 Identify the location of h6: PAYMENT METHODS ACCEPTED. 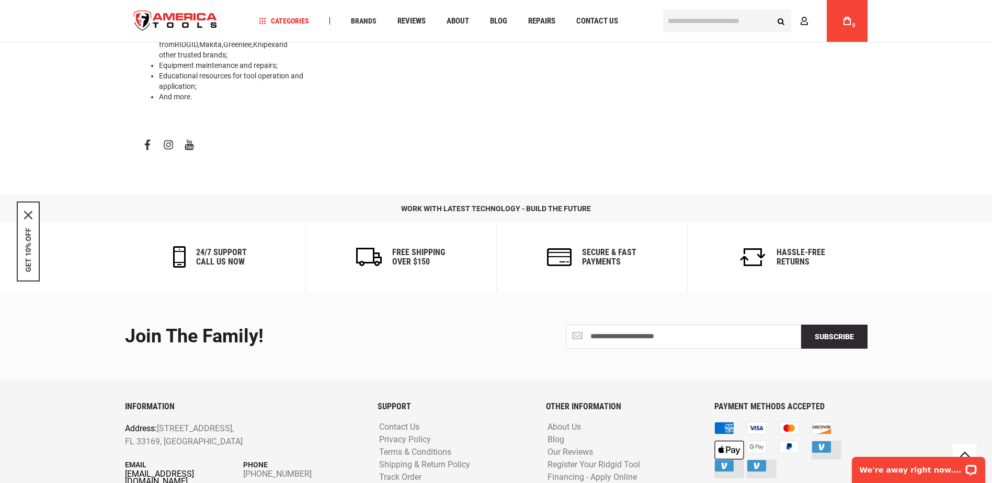
(791, 407).